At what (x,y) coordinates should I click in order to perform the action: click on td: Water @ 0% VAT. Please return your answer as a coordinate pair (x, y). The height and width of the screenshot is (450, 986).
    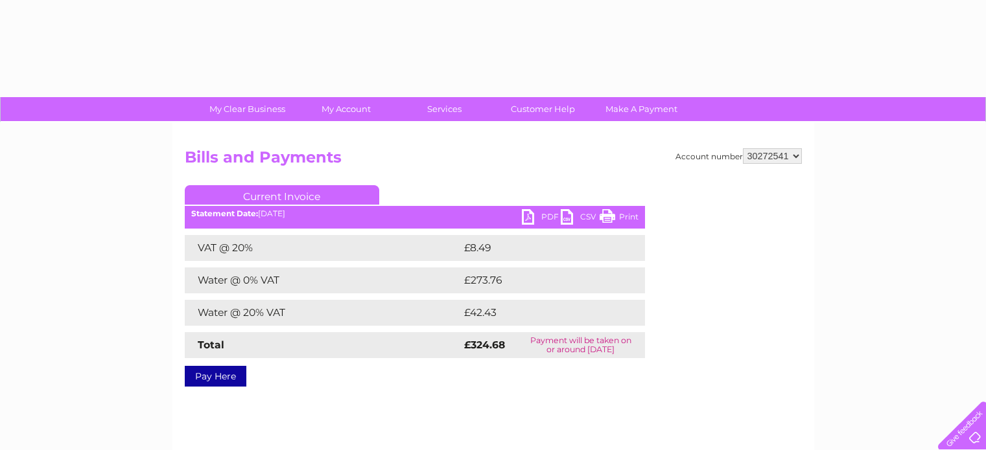
    Looking at the image, I should click on (323, 281).